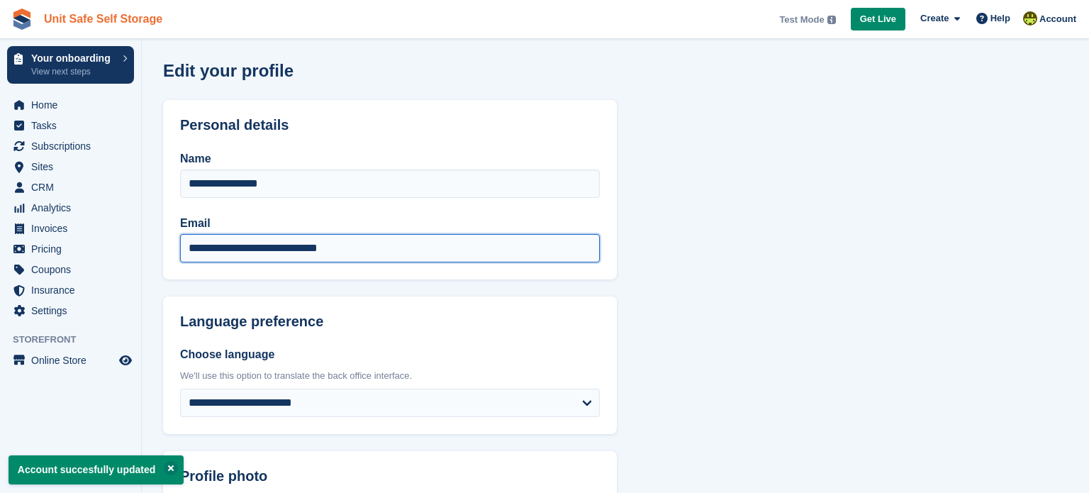 The height and width of the screenshot is (493, 1089). I want to click on span: Settings, so click(74, 311).